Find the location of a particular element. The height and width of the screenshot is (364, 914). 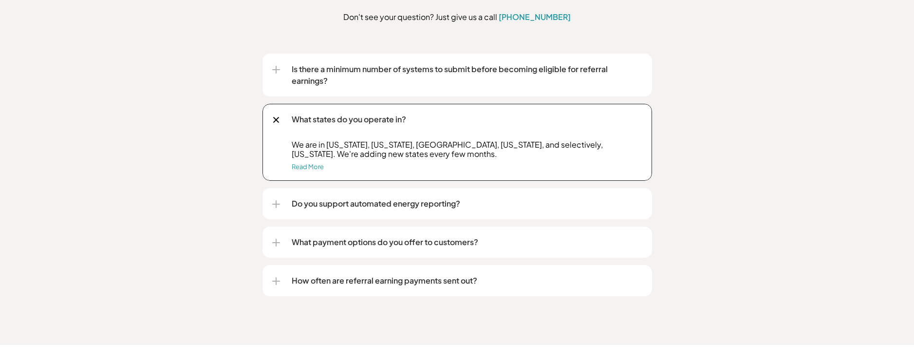

p: Is there a minimum number of systems to submit before becoming eligible for referral earnings? is located at coordinates (467, 75).